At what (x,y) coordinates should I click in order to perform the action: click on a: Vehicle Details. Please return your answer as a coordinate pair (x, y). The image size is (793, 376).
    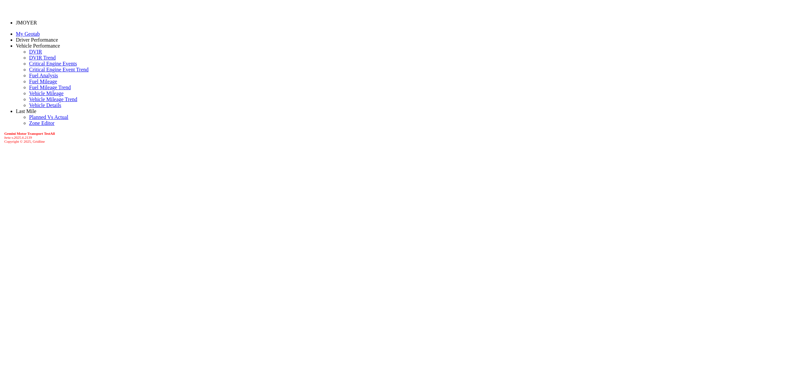
    Looking at the image, I should click on (45, 105).